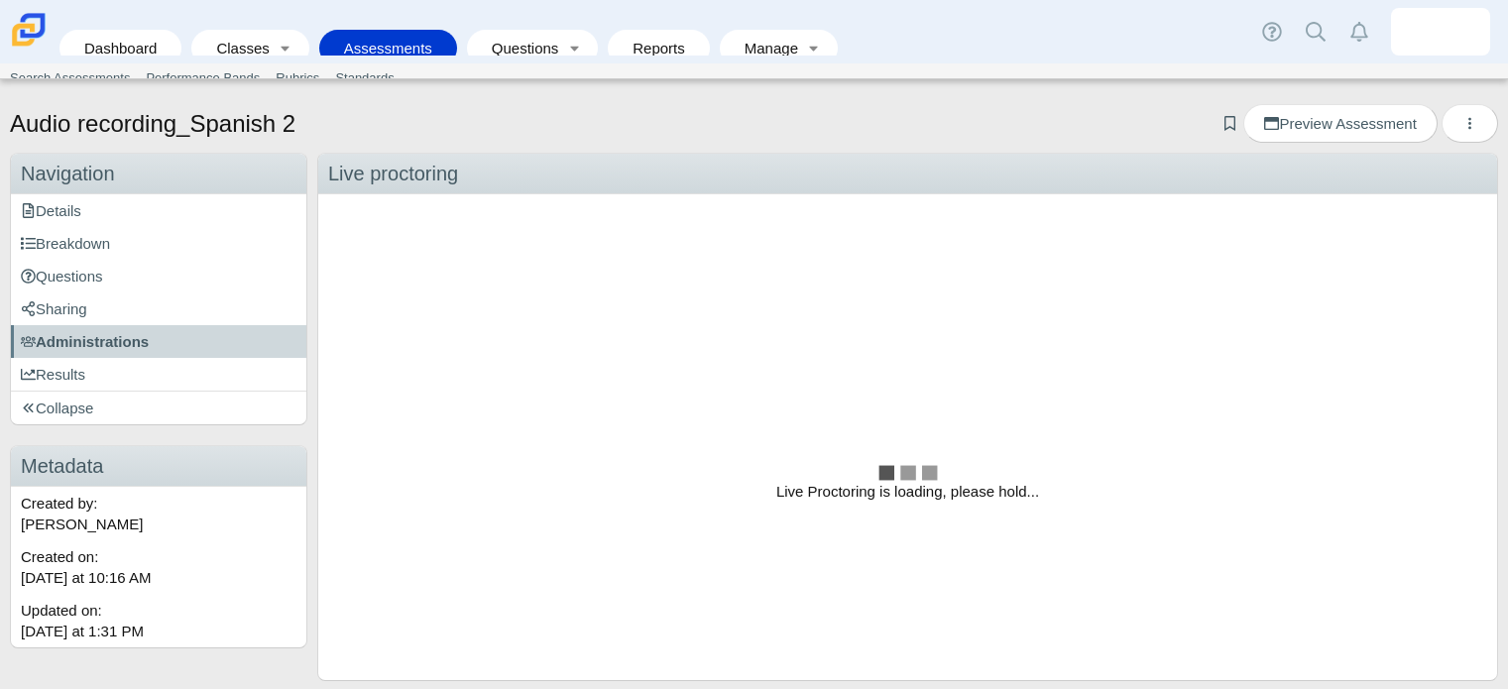 This screenshot has height=689, width=1508. I want to click on a: Classes, so click(236, 48).